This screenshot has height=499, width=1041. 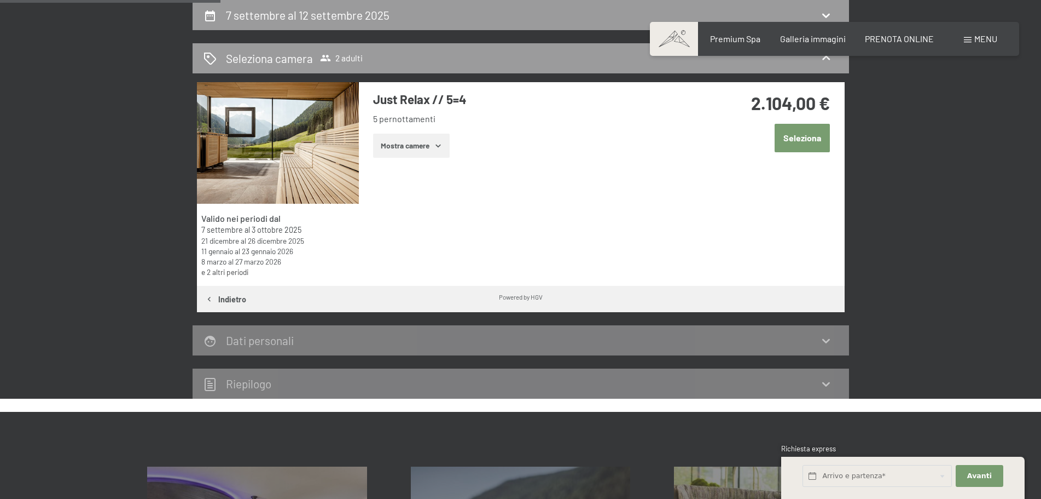 I want to click on button: Seleziona, so click(x=802, y=137).